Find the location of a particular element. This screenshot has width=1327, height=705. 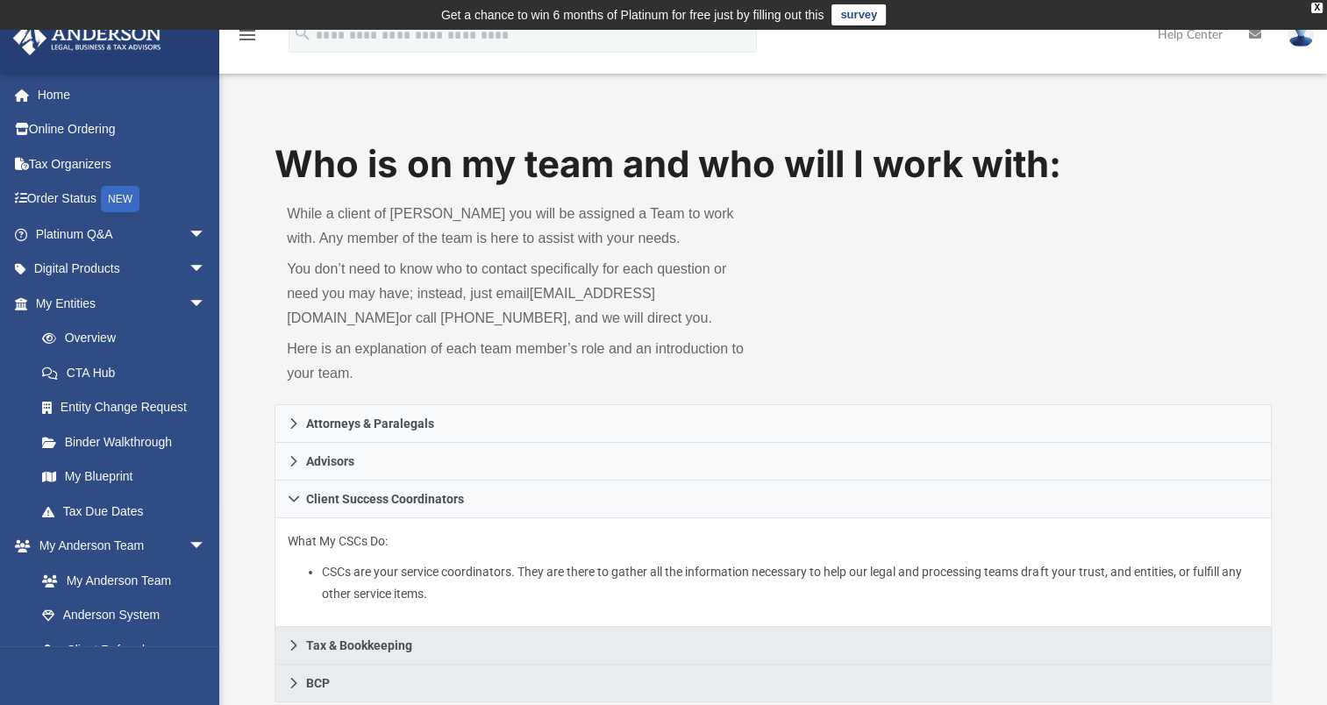

div: Client Success Coordinators is located at coordinates (773, 573).